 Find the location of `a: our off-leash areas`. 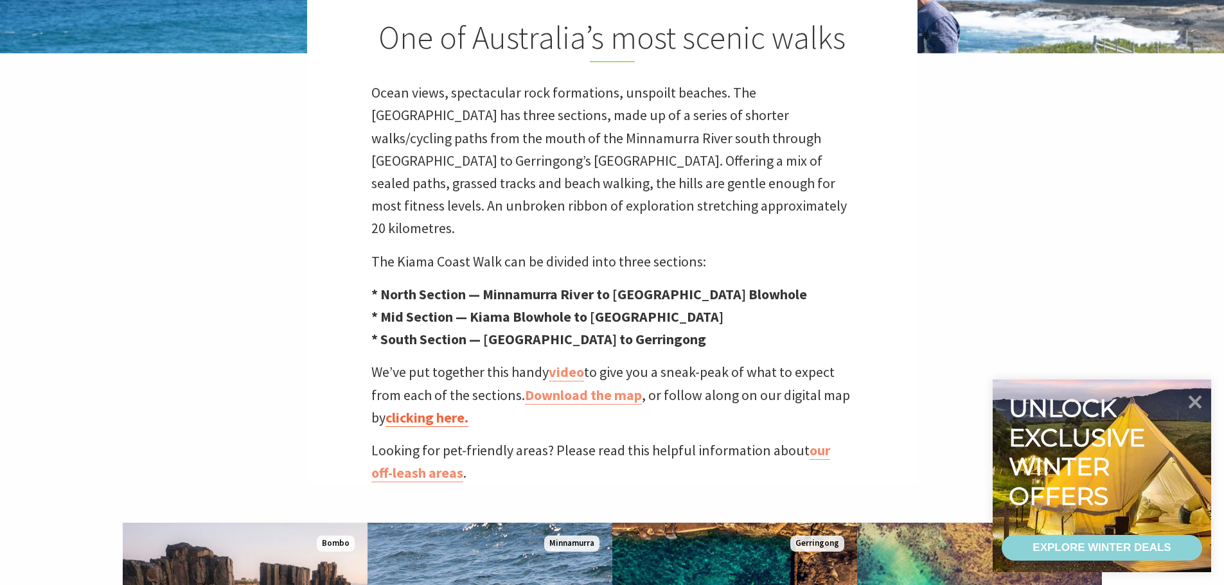

a: our off-leash areas is located at coordinates (601, 462).